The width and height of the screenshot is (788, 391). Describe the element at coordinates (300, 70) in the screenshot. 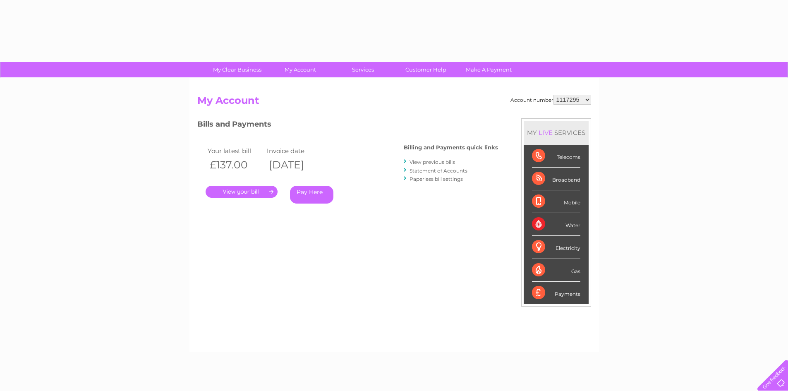

I see `a: My Account` at that location.